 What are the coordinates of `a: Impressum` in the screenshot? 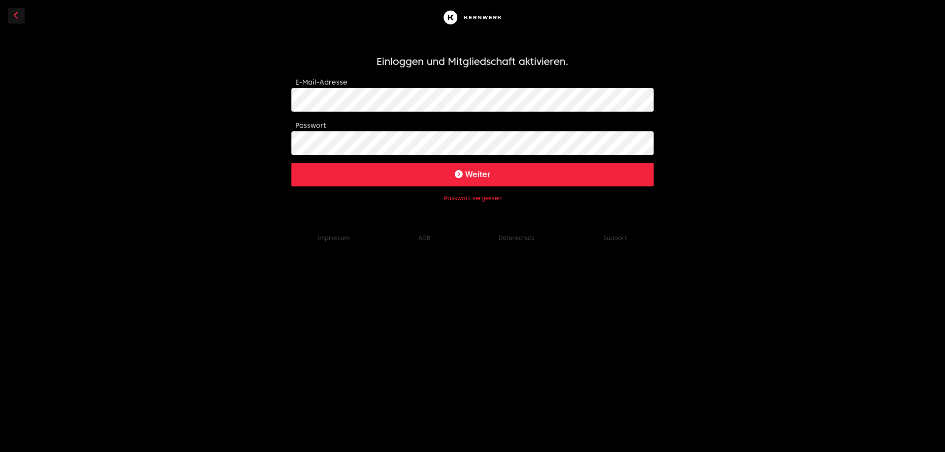 It's located at (334, 238).